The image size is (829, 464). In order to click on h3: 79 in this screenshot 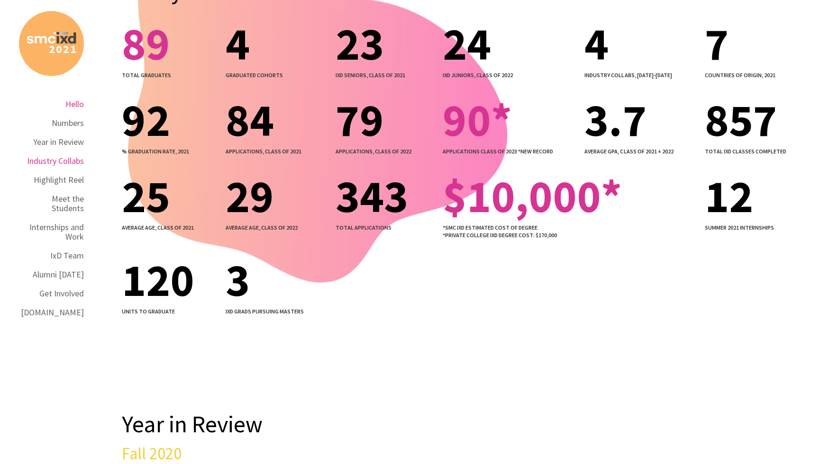, I will do `click(385, 120)`.